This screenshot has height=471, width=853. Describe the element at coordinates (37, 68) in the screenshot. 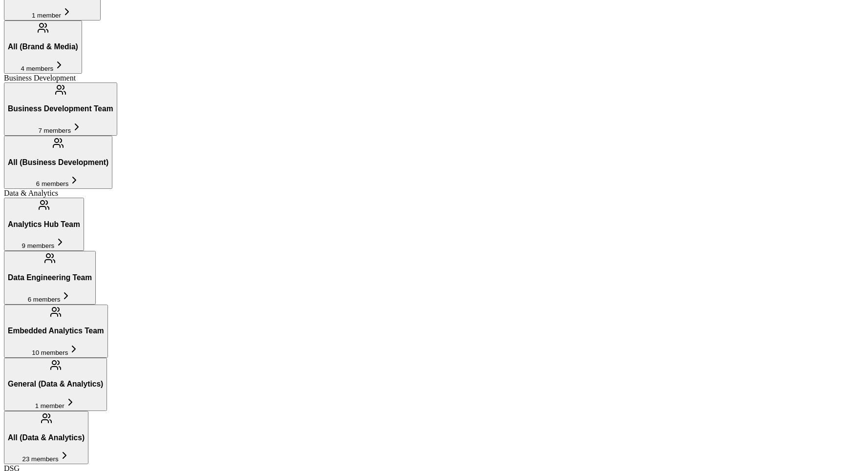

I see `span: 4 members` at that location.